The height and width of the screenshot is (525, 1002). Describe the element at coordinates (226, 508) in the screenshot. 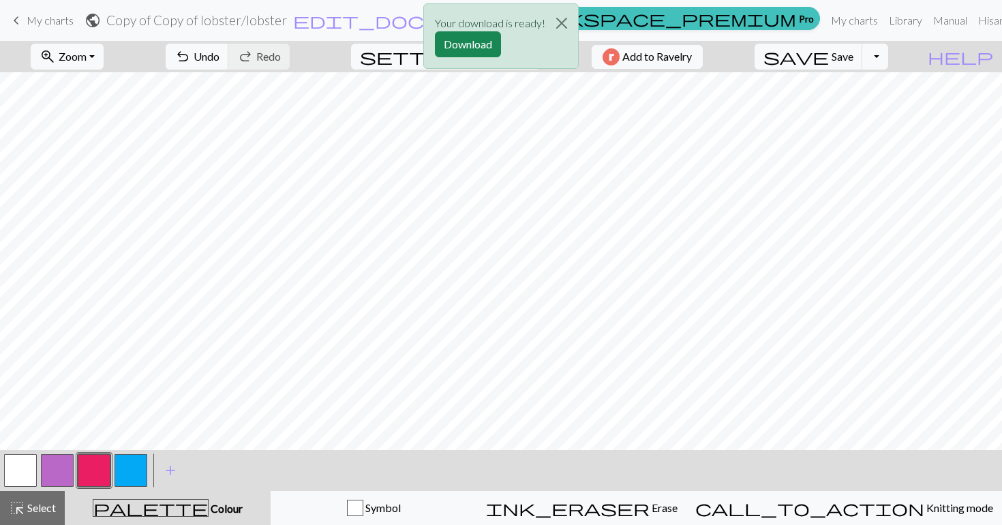

I see `span: Colour` at that location.